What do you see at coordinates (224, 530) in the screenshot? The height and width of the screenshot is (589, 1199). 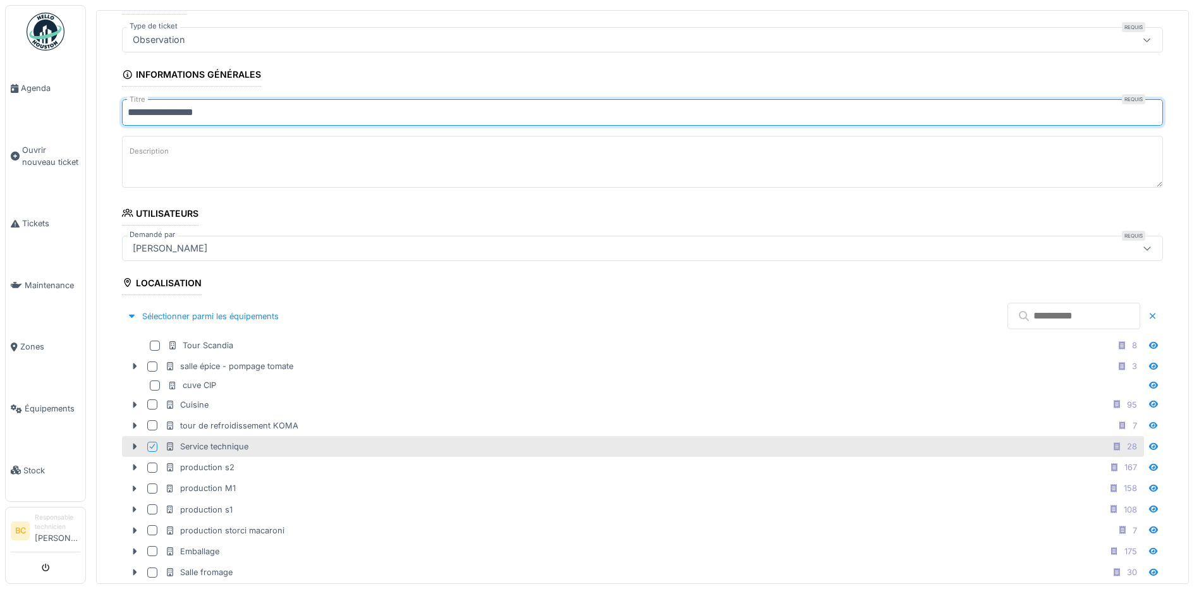 I see `div: production storci macaroni` at bounding box center [224, 530].